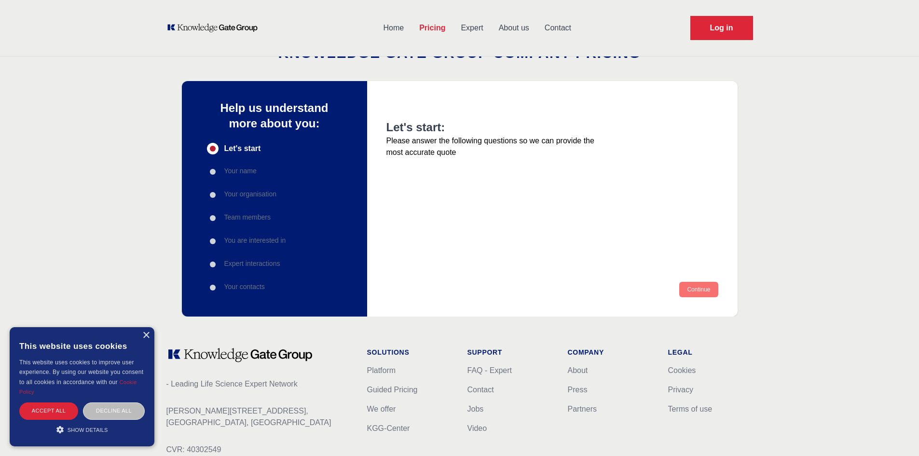  I want to click on a: Home, so click(394, 28).